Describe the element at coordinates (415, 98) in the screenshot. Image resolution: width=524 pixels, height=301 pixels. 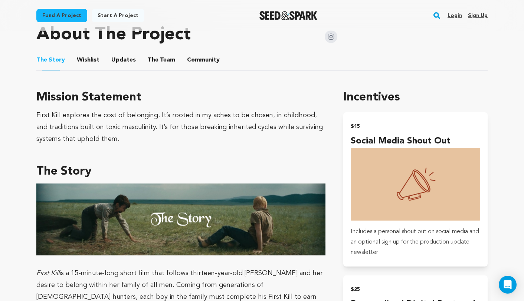
I see `h1: Incentives` at that location.